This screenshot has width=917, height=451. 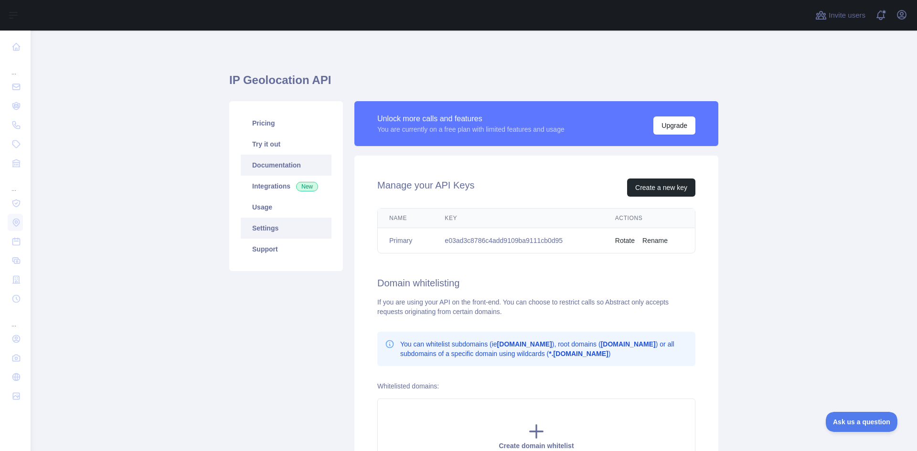 What do you see at coordinates (847, 15) in the screenshot?
I see `span: Invite users` at bounding box center [847, 15].